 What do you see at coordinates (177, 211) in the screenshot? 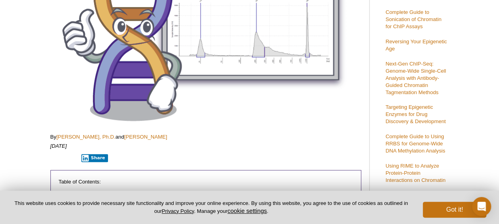
I see `a: Privacy Policy` at bounding box center [177, 211].